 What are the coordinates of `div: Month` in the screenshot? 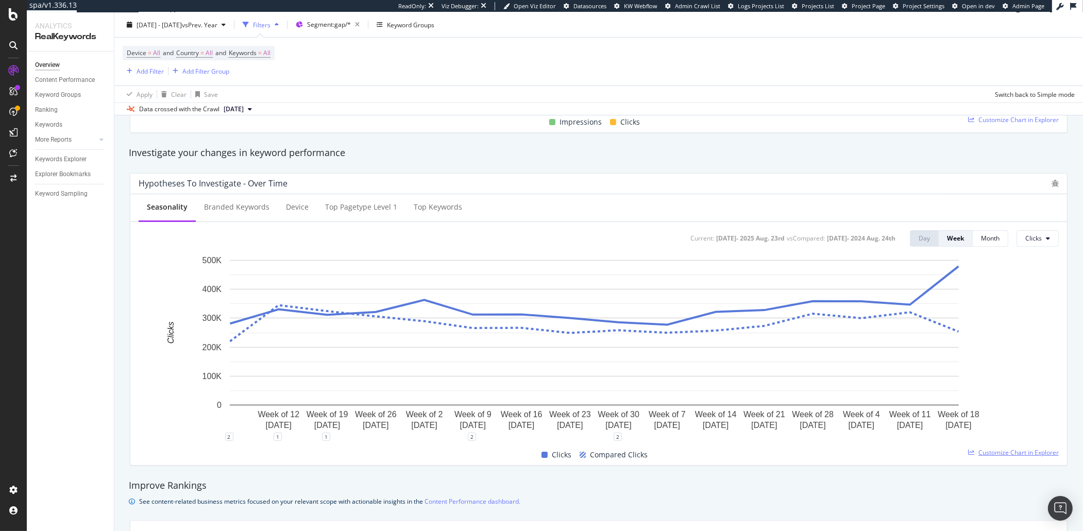 It's located at (991, 238).